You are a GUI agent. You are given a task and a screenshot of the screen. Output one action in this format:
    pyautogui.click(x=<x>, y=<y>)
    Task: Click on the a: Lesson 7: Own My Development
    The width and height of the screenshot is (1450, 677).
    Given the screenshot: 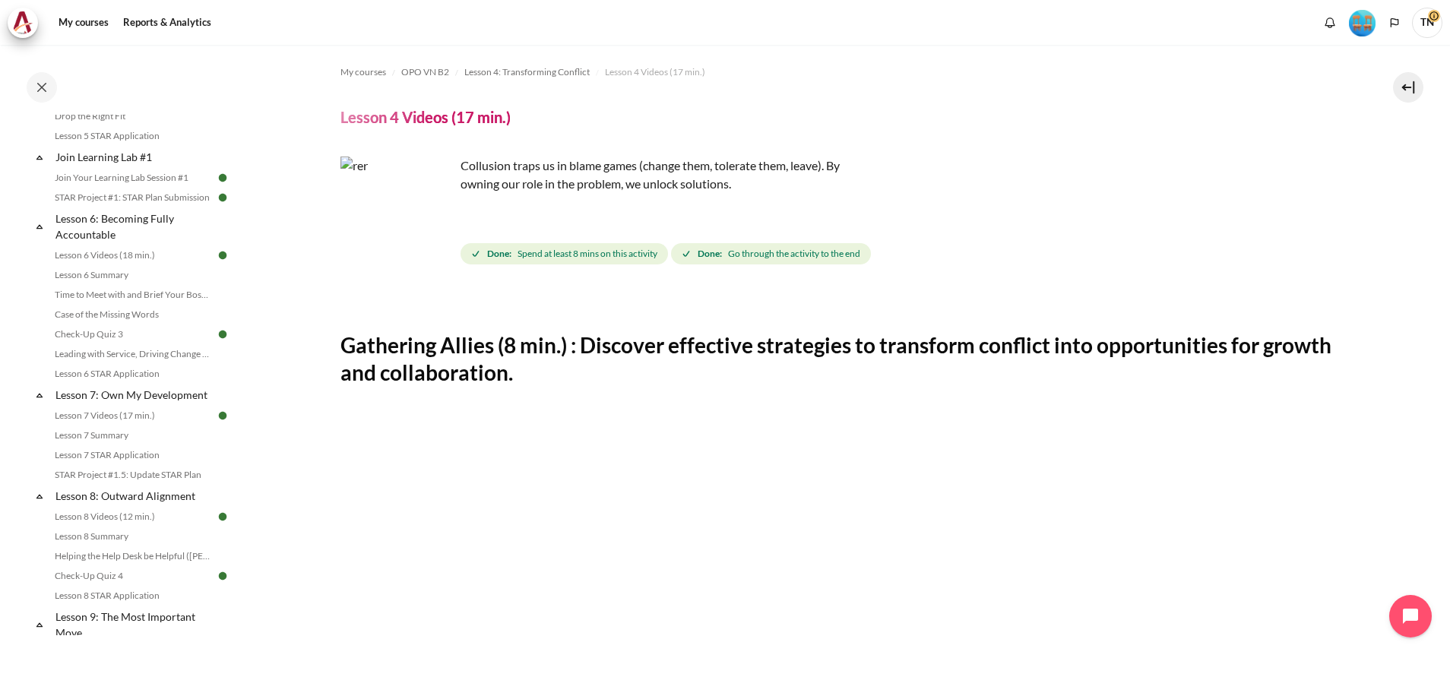 What is the action you would take?
    pyautogui.click(x=135, y=394)
    